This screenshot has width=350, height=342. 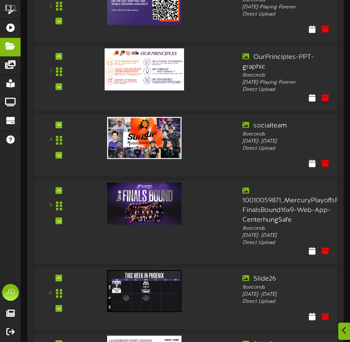 I want to click on div: JD, so click(x=11, y=292).